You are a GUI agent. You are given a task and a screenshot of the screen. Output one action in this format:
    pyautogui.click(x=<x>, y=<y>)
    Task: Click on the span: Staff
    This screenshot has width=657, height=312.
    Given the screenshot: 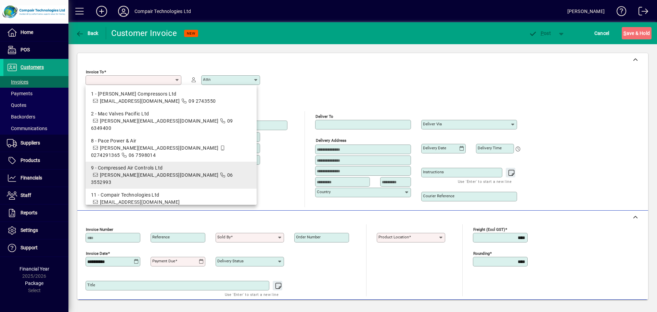 What is the action you would take?
    pyautogui.click(x=26, y=195)
    